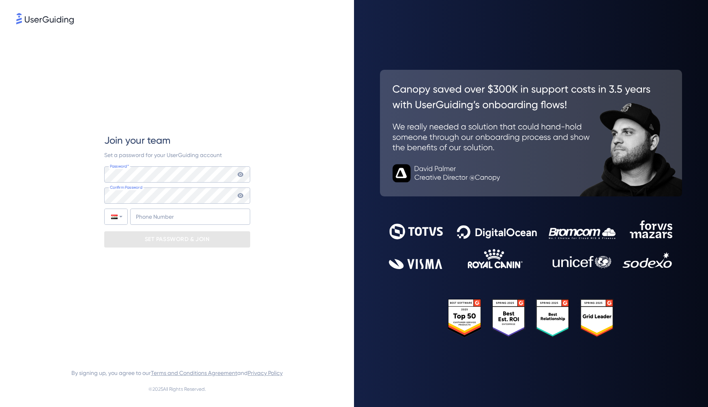 The image size is (708, 407). What do you see at coordinates (45, 19) in the screenshot?
I see `img: 8faab4ba6bc7696a72372aa768b0286c.svg` at bounding box center [45, 19].